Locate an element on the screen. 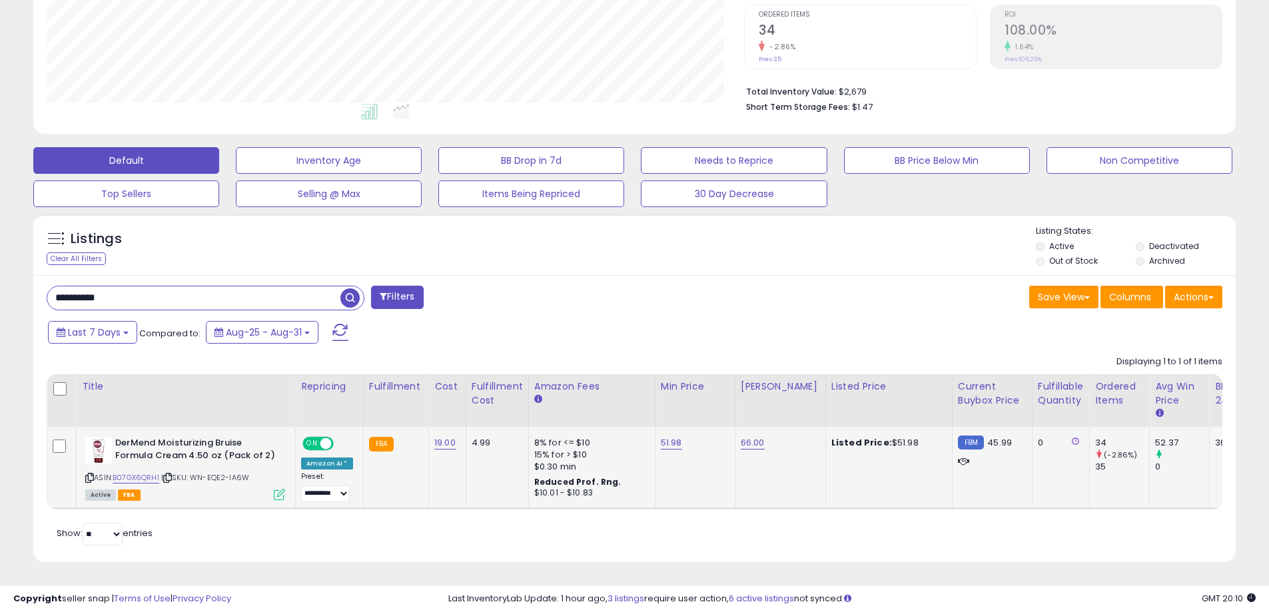  button: Columns is located at coordinates (1132, 297).